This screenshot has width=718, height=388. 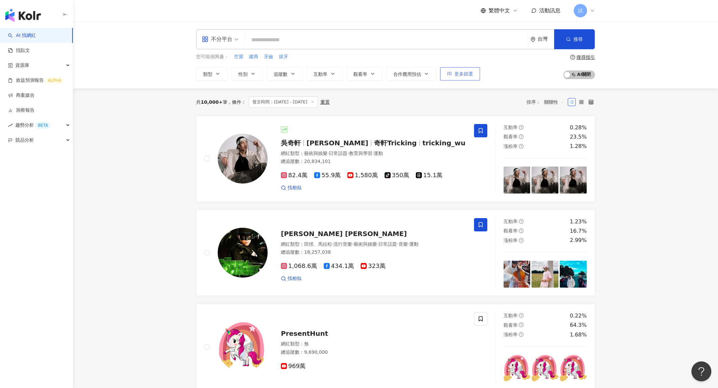 What do you see at coordinates (208, 74) in the screenshot?
I see `span: 類型` at bounding box center [208, 74].